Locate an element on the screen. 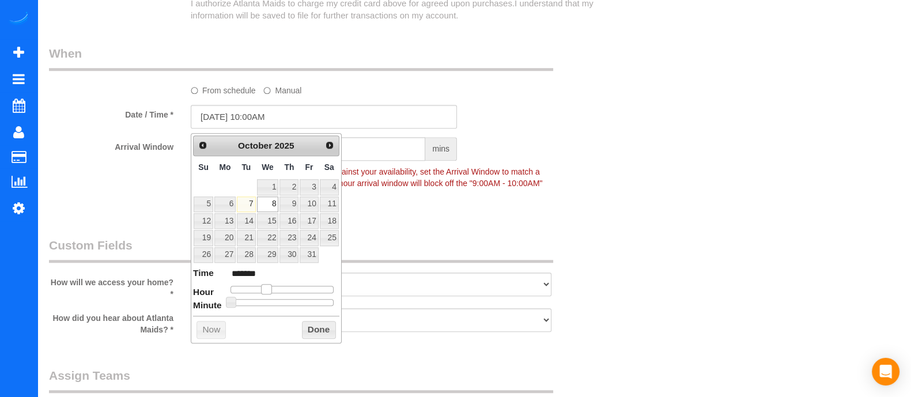  a: 20 is located at coordinates (225, 237).